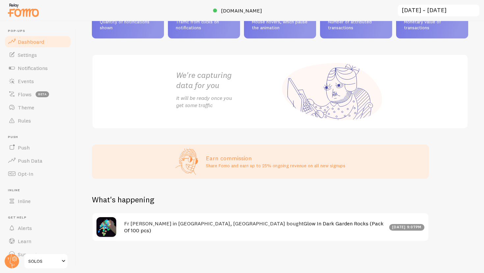 The height and width of the screenshot is (273, 484). Describe the element at coordinates (38, 241) in the screenshot. I see `a: Learn` at that location.